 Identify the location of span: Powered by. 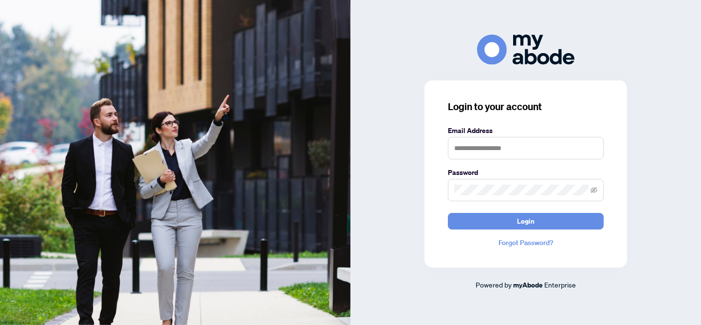
(493, 284).